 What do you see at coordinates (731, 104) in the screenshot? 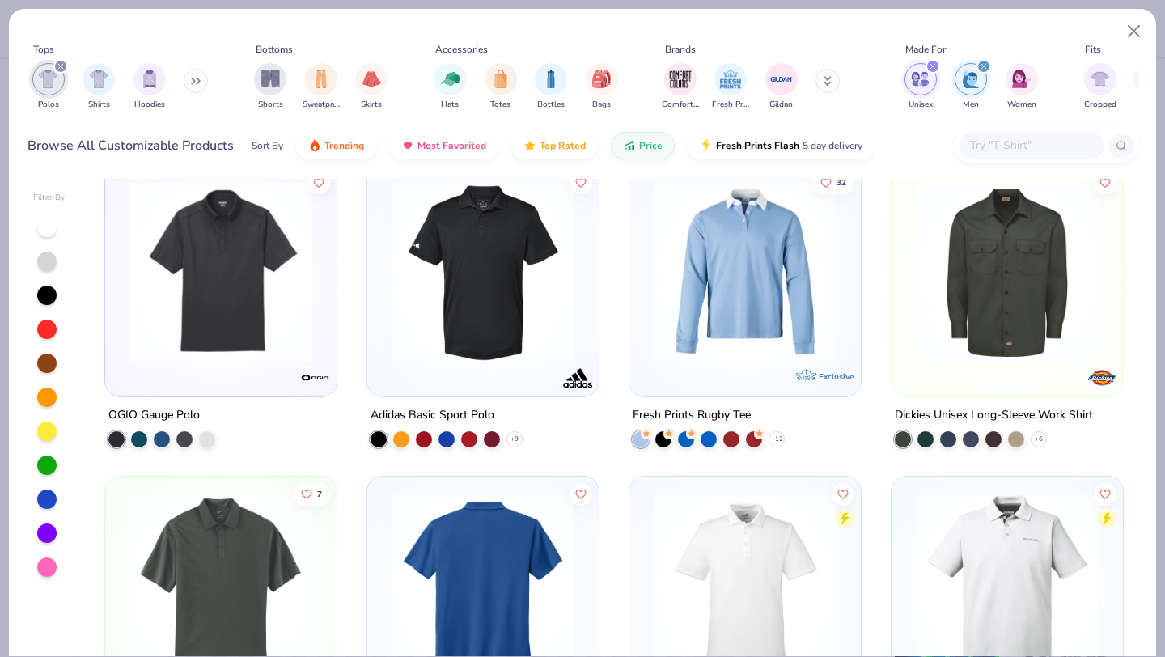
I see `span: Fresh Prints` at bounding box center [731, 104].